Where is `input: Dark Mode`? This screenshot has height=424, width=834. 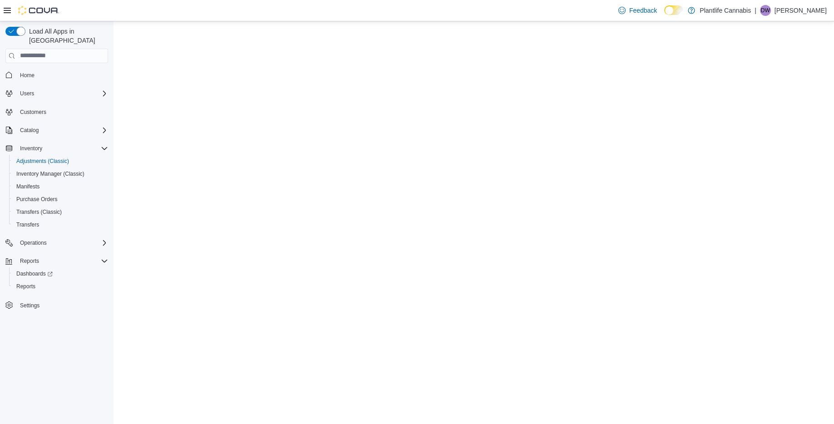
input: Dark Mode is located at coordinates (674, 10).